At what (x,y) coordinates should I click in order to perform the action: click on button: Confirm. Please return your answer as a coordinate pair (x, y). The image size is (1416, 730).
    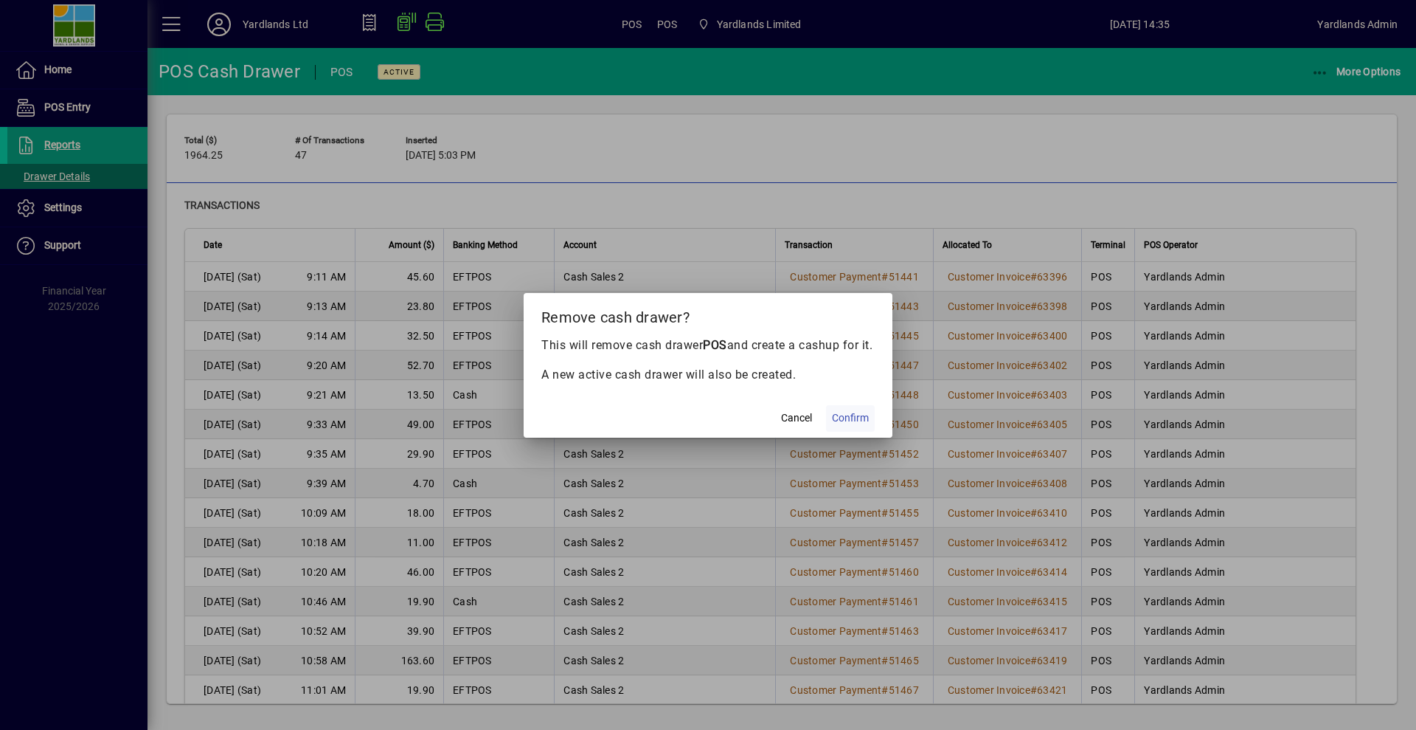
    Looking at the image, I should click on (851, 418).